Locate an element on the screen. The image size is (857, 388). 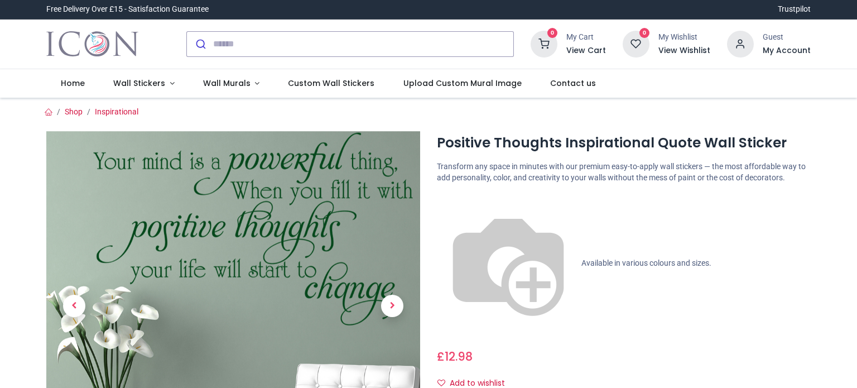
span: Upload Custom Mural Image is located at coordinates (463, 83).